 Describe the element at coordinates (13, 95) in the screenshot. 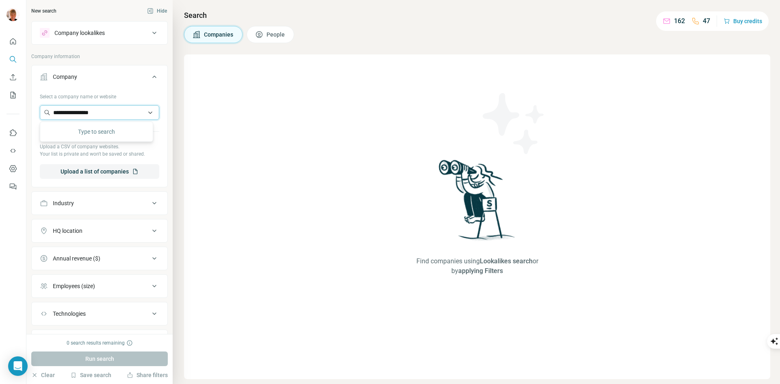

I see `button: My lists` at that location.